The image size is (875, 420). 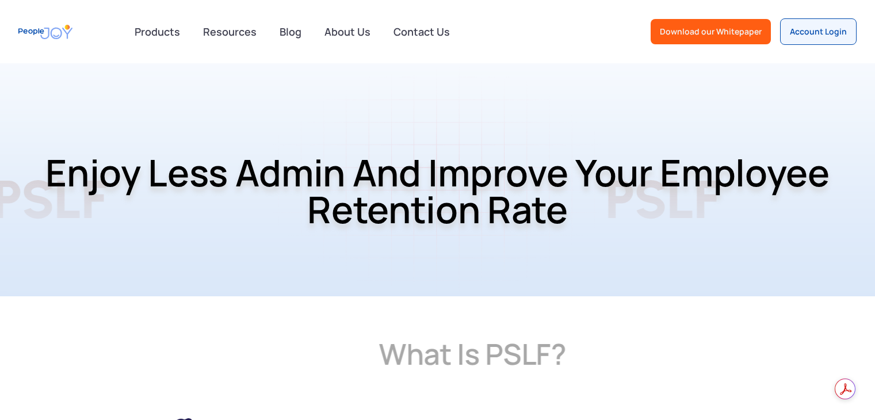 I want to click on a: Account Login, so click(x=818, y=32).